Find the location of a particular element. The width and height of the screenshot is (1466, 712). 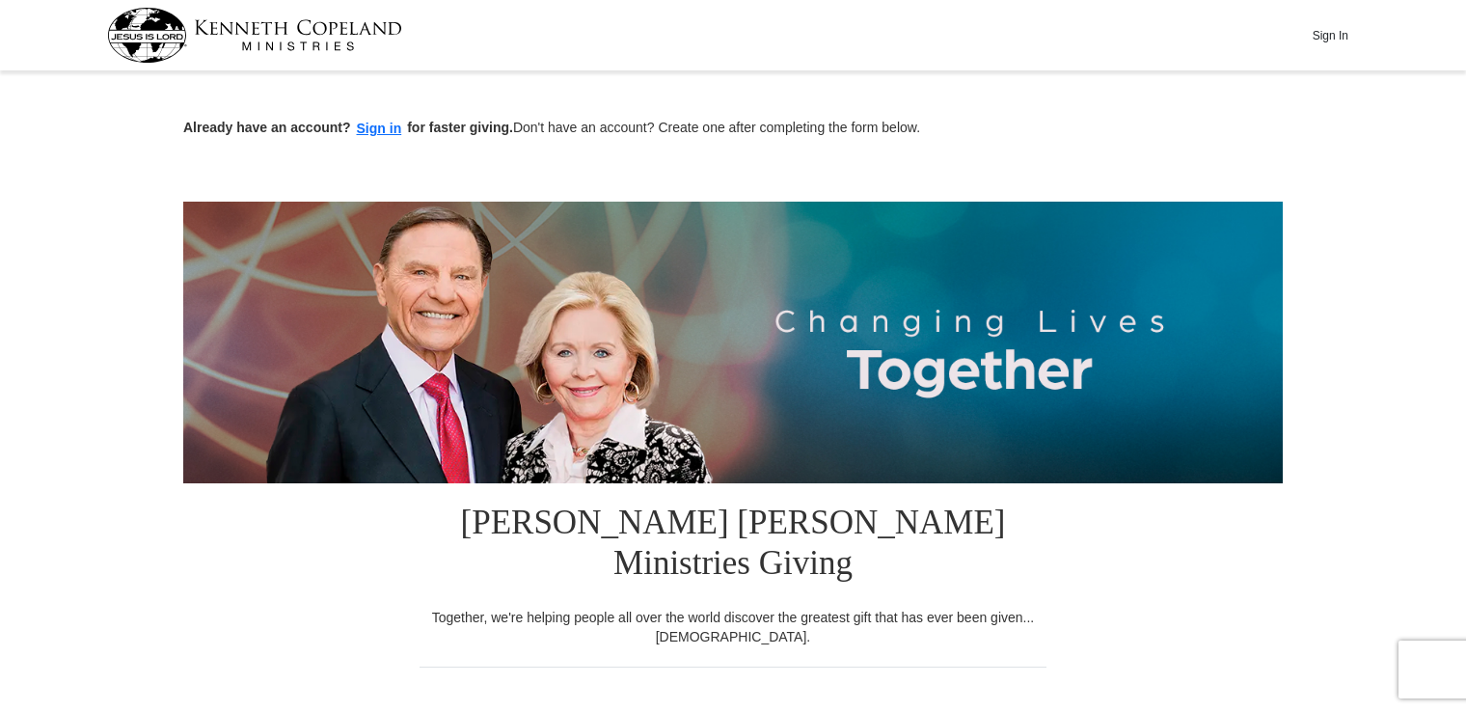

button: Sign In is located at coordinates (1330, 35).